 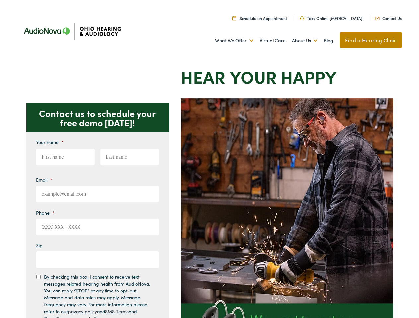 What do you see at coordinates (97, 194) in the screenshot?
I see `input: example@email.com` at bounding box center [97, 194].